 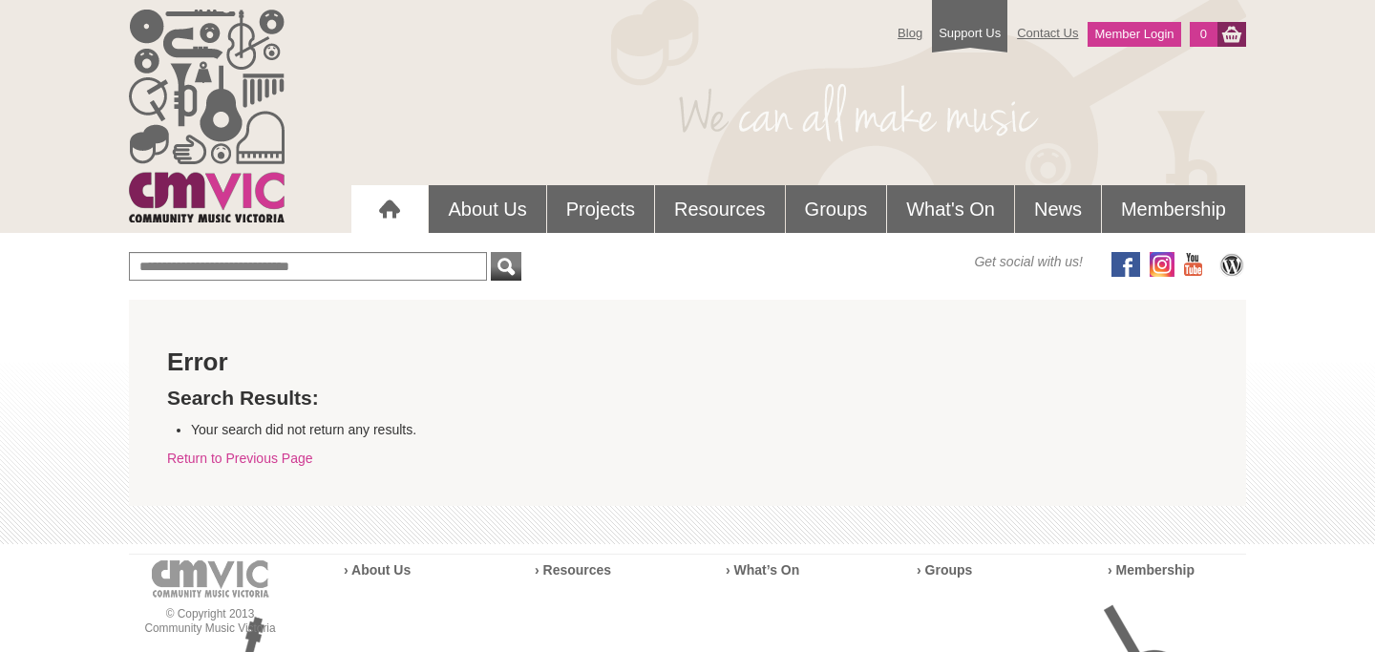 What do you see at coordinates (762, 570) in the screenshot?
I see `a: › What’s On` at bounding box center [762, 570].